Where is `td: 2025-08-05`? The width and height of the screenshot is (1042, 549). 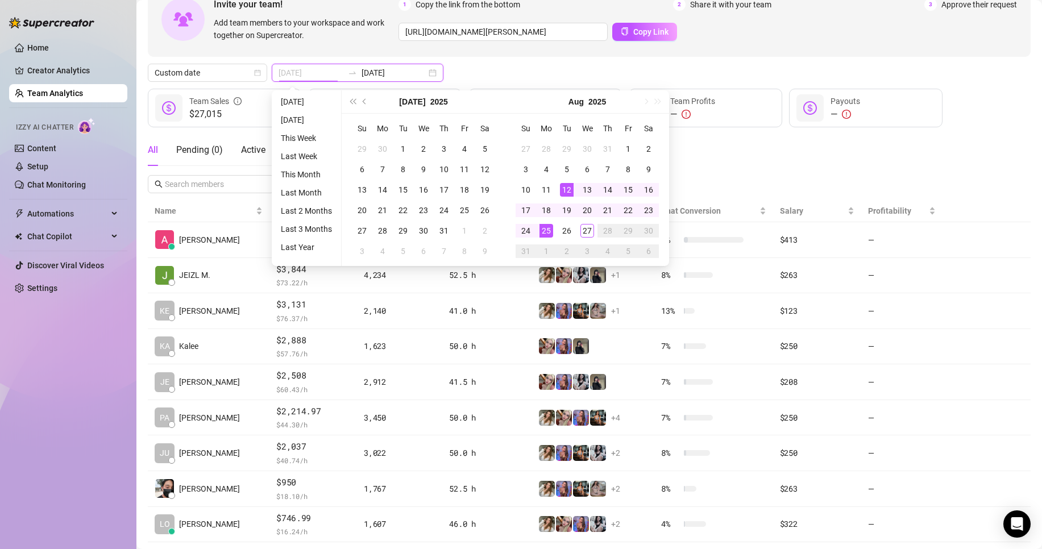
td: 2025-08-05 is located at coordinates (403, 251).